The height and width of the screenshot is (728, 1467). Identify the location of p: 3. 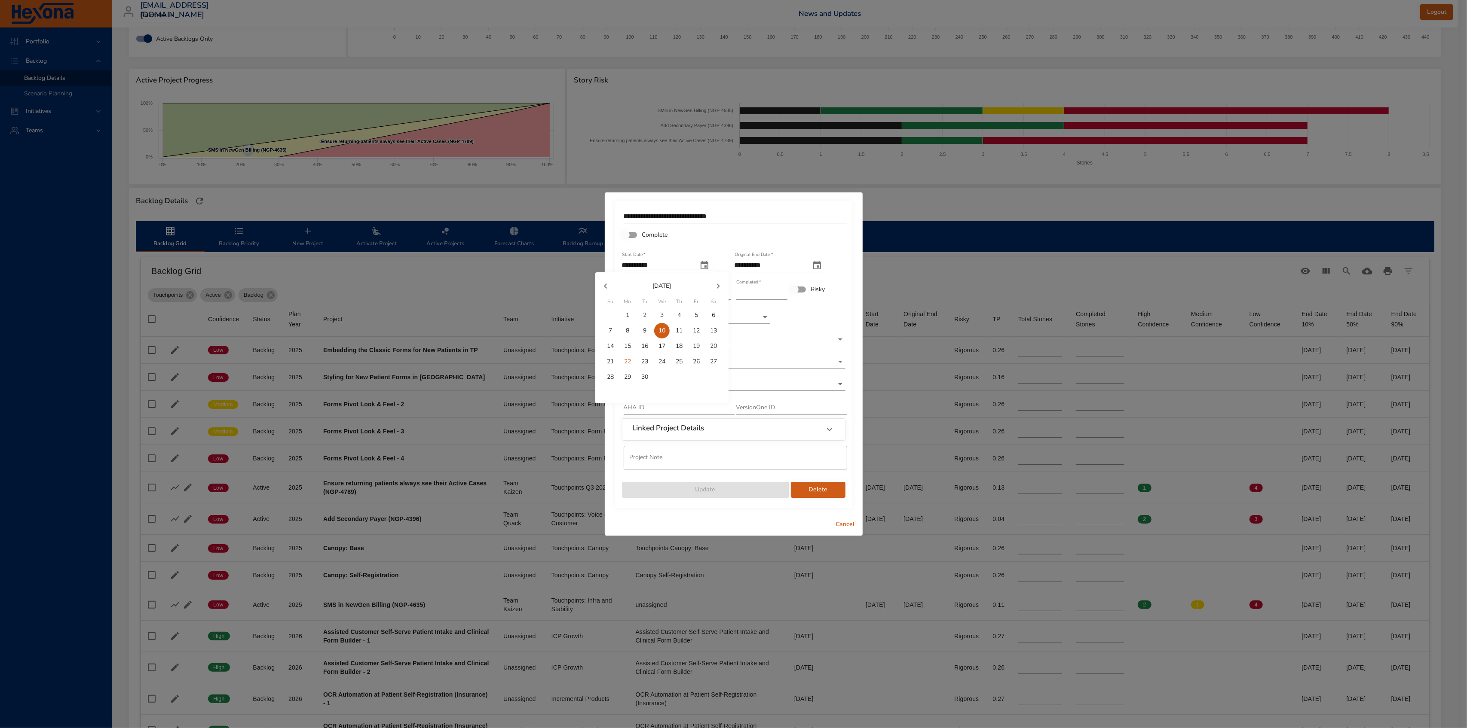
(662, 315).